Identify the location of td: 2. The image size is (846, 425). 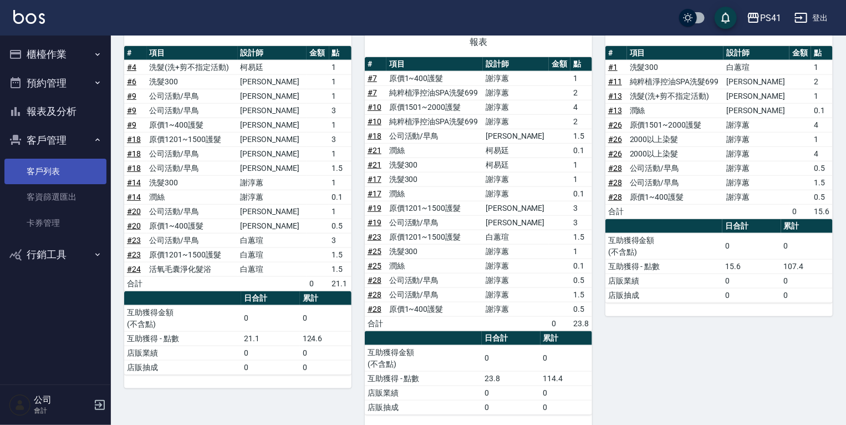
(822, 82).